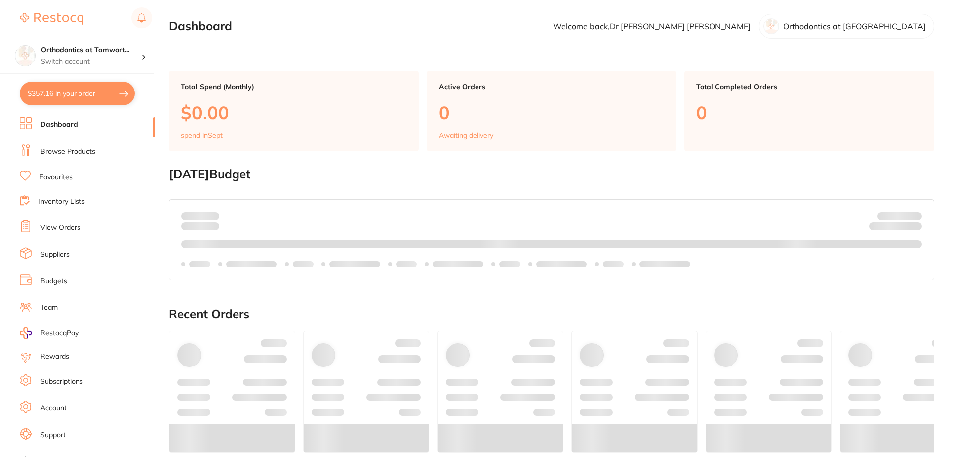 This screenshot has height=457, width=954. Describe the element at coordinates (200, 26) in the screenshot. I see `h2: Dashboard` at that location.